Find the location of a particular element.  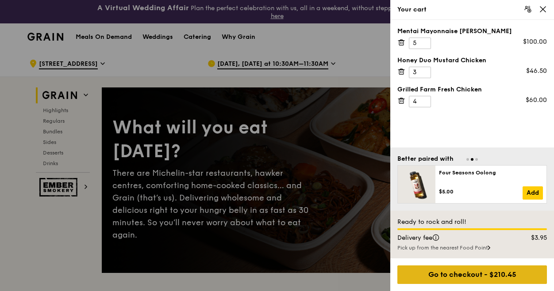

div: Pick up from the nearest Food Point is located at coordinates (472, 248).